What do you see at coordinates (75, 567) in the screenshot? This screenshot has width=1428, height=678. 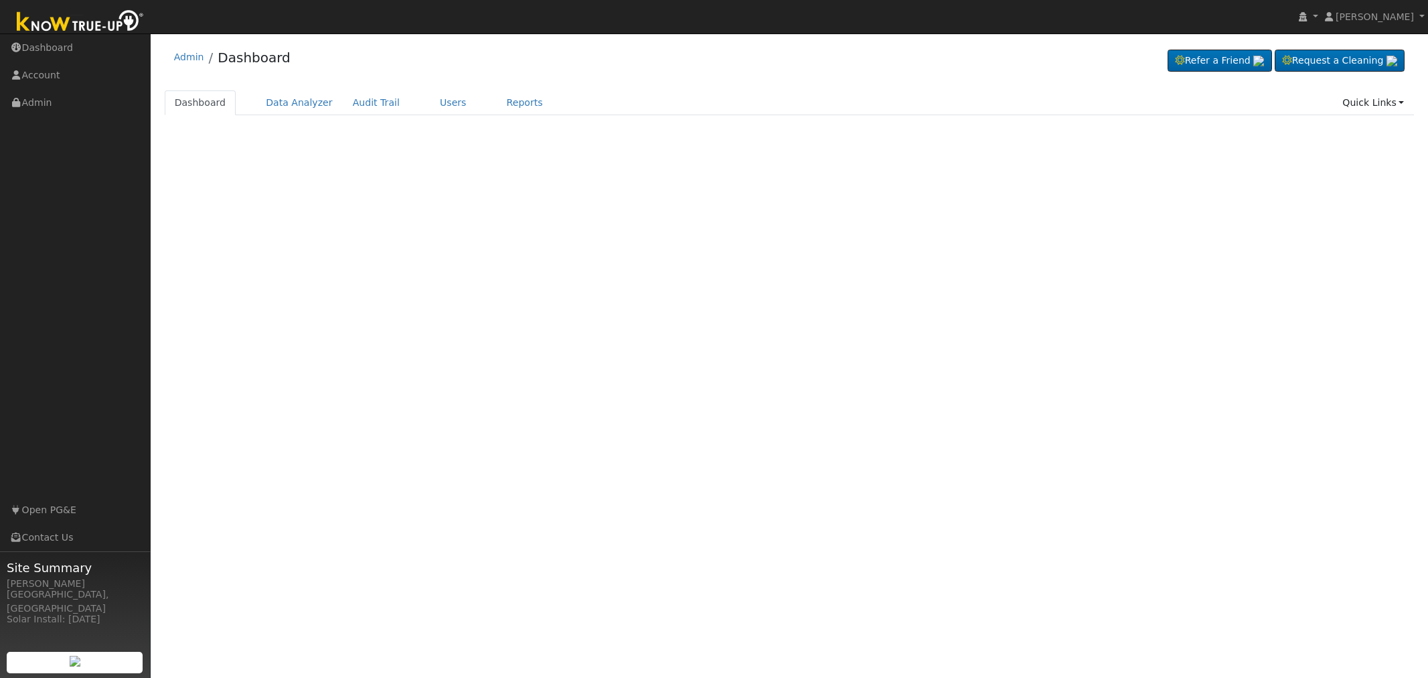 I see `span: Site Summary` at bounding box center [75, 567].